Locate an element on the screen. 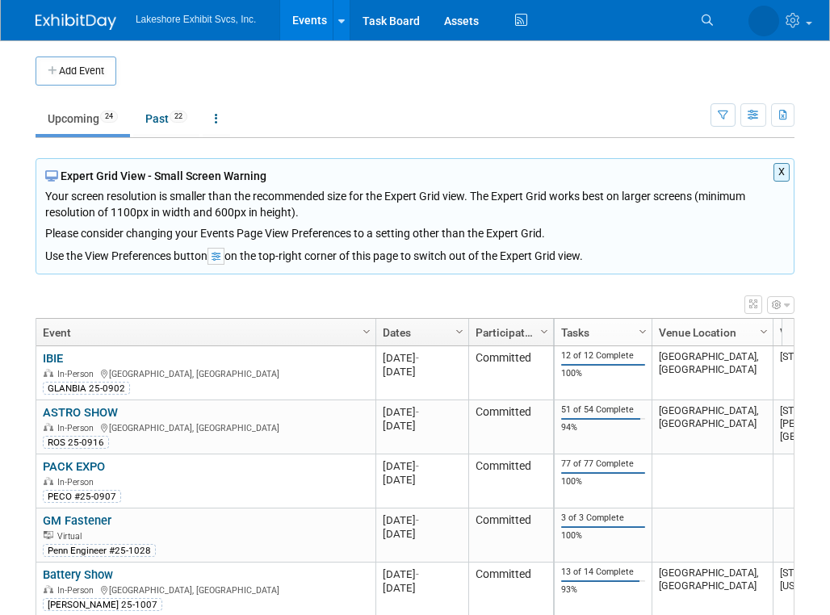 The width and height of the screenshot is (830, 615). div: PECO #25-0907 is located at coordinates (82, 496).